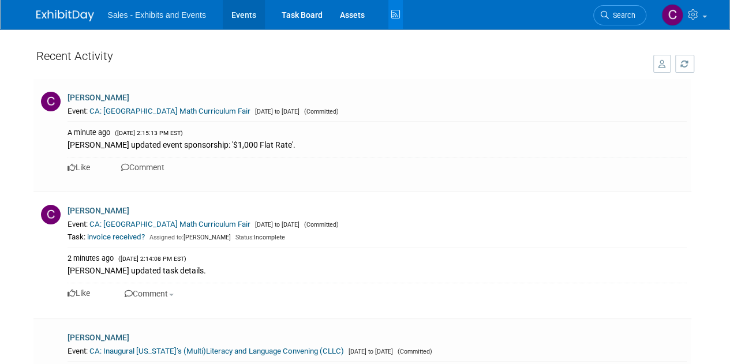  What do you see at coordinates (65, 16) in the screenshot?
I see `img: ExhibitDay` at bounding box center [65, 16].